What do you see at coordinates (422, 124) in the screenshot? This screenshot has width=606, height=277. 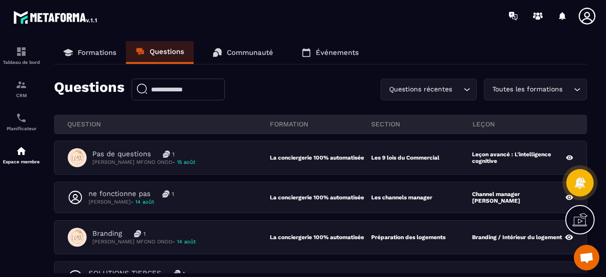 I see `p: section` at bounding box center [422, 124].